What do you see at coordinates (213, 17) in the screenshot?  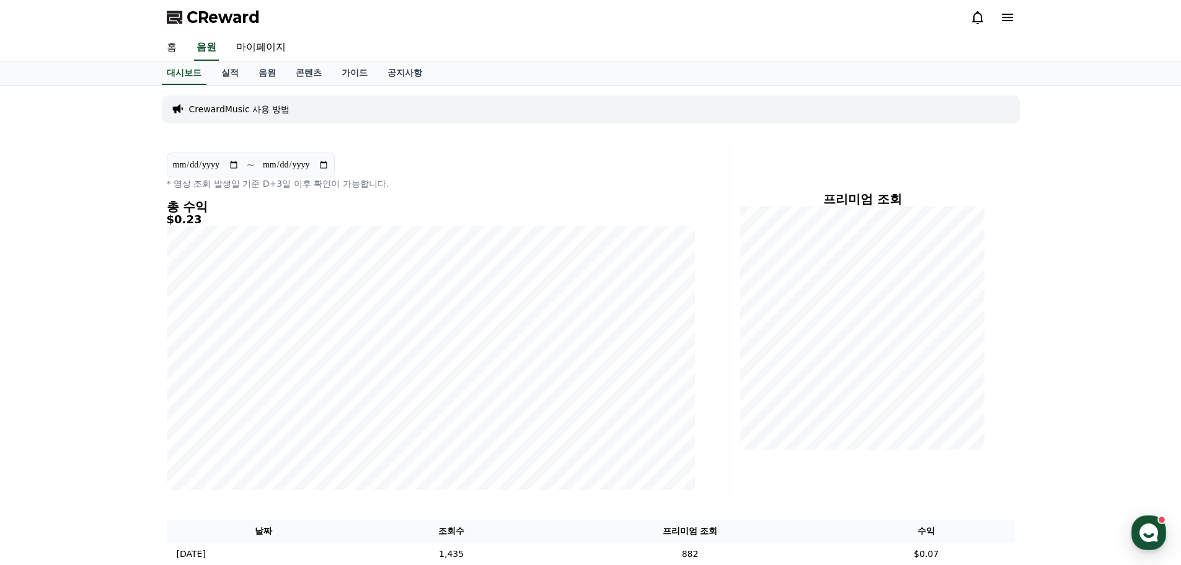 I see `a: CReward` at bounding box center [213, 17].